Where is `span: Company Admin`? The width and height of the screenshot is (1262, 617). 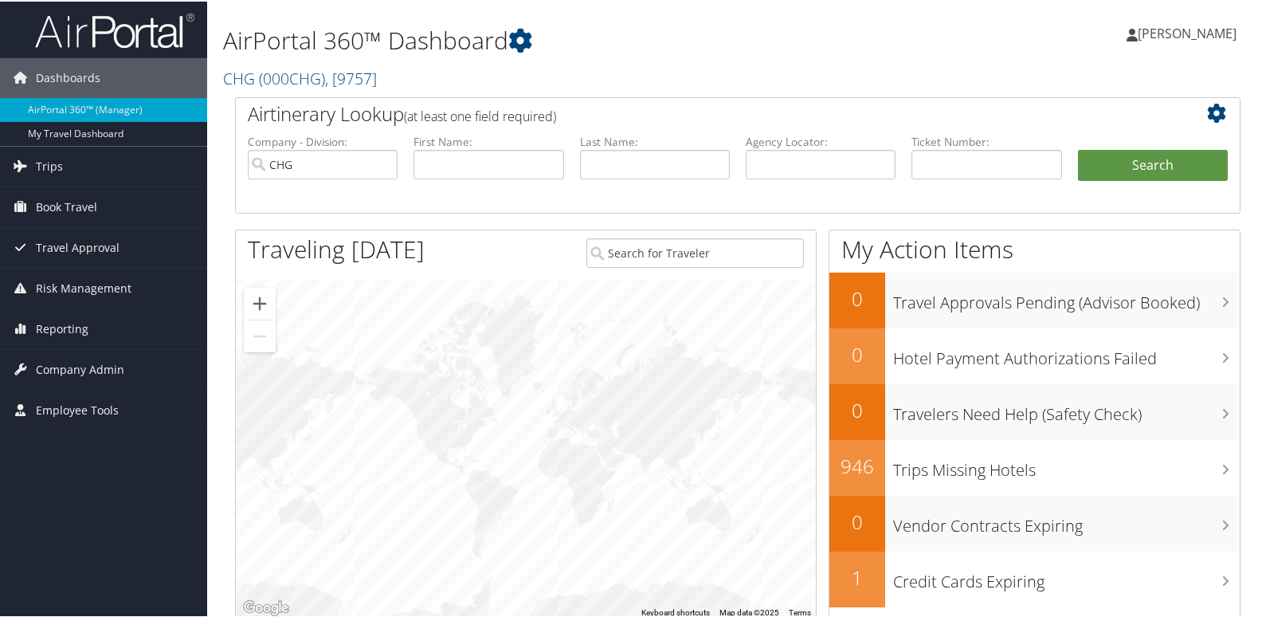 span: Company Admin is located at coordinates (80, 368).